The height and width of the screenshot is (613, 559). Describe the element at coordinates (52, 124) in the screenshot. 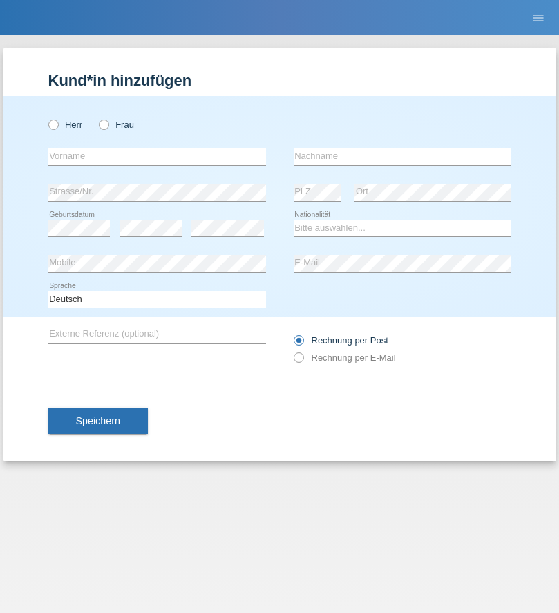

I see `input: Herr` at that location.